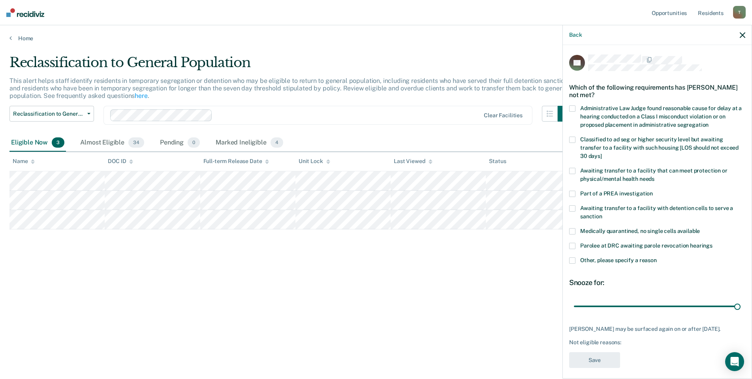  Describe the element at coordinates (413, 161) in the screenshot. I see `div: Last Viewed` at that location.